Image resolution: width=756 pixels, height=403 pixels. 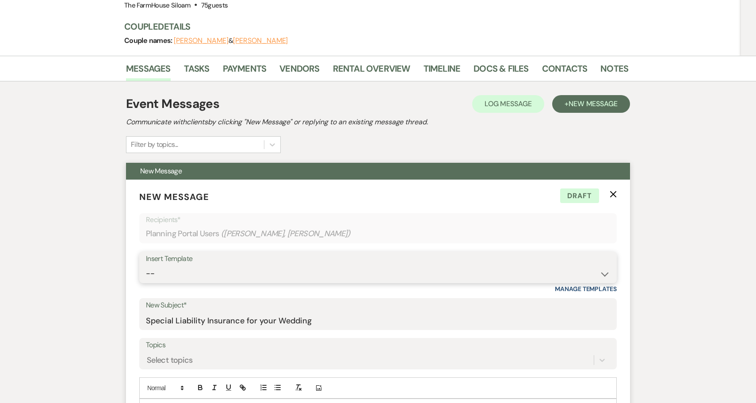 What do you see at coordinates (378, 234) in the screenshot?
I see `div: Planning Portal Users` at bounding box center [378, 234].